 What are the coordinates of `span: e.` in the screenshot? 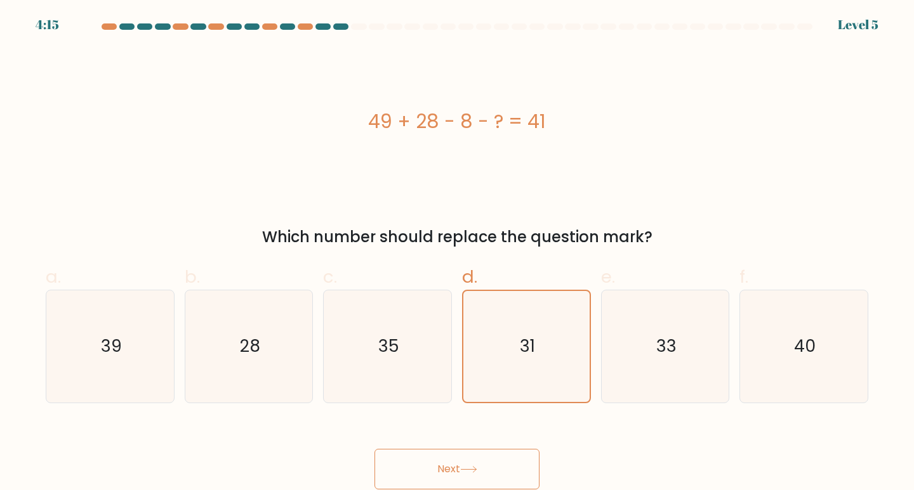 It's located at (608, 277).